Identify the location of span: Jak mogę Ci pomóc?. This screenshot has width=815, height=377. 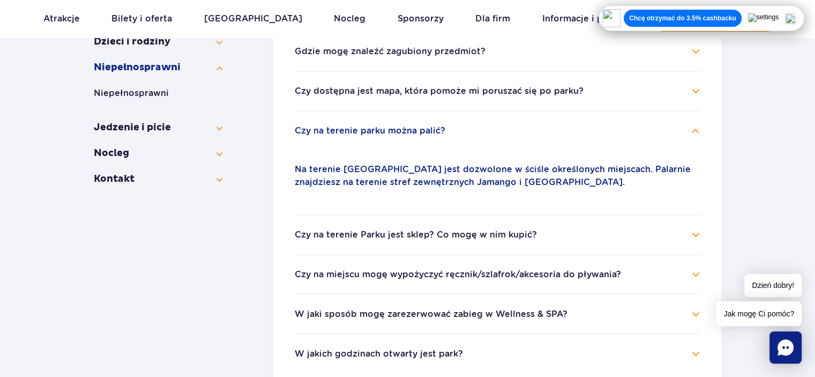
(759, 314).